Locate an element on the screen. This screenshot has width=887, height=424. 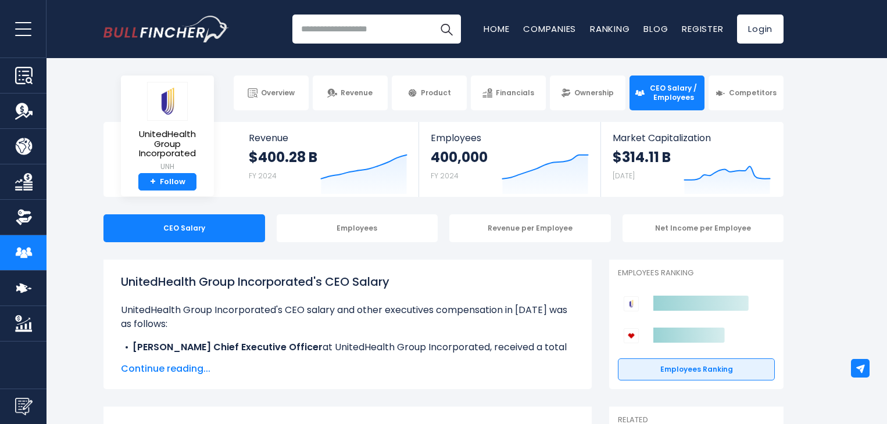
span: Overview is located at coordinates (278, 93).